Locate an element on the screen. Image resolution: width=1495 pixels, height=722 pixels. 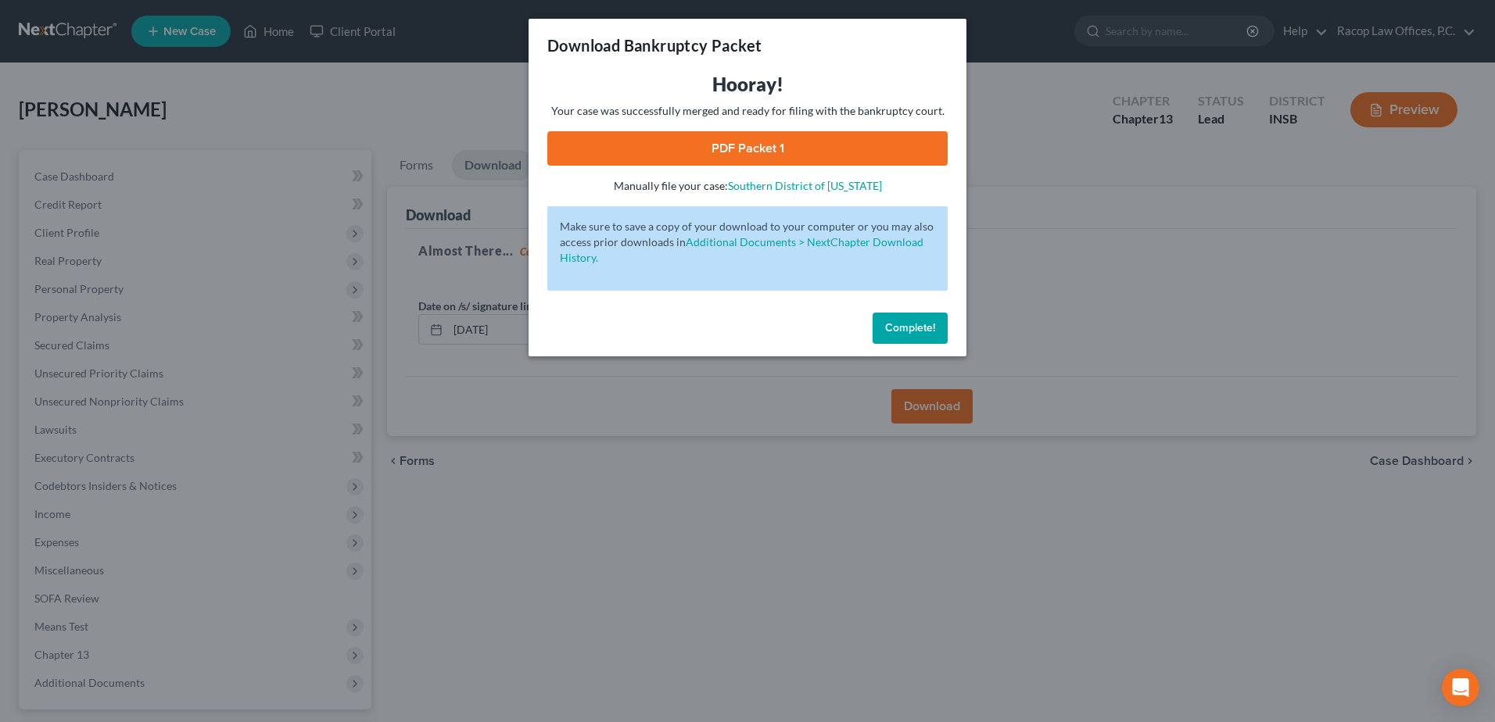
a: Additional Documents > NextChapter Download History. is located at coordinates (741, 249).